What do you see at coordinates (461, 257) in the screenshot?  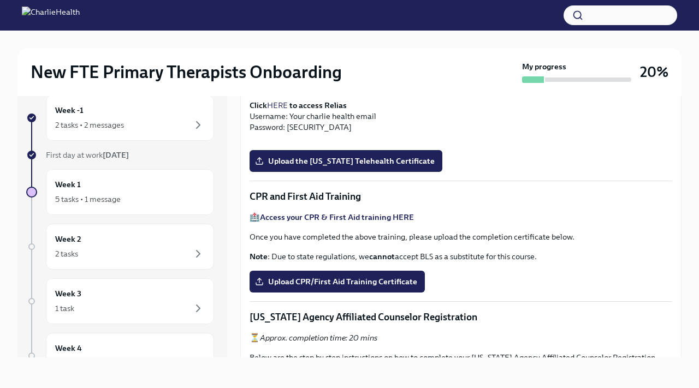 I see `p: : Due to state regulations, we accept BLS as a substitute for this course.` at bounding box center [461, 257].